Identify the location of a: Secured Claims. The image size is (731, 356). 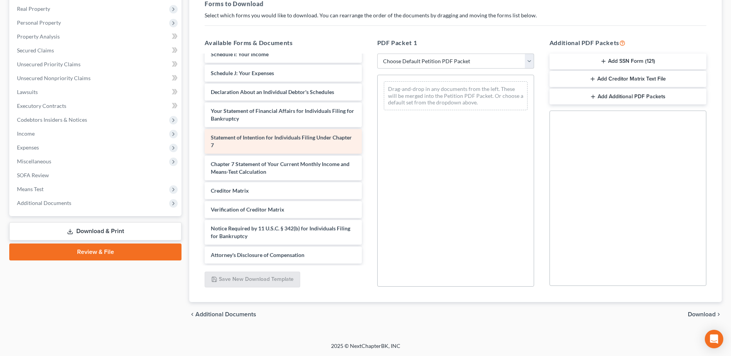
(96, 50).